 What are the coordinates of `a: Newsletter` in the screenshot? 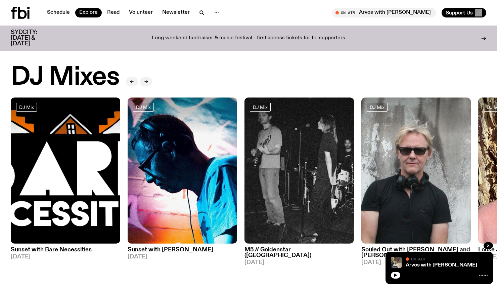 It's located at (176, 13).